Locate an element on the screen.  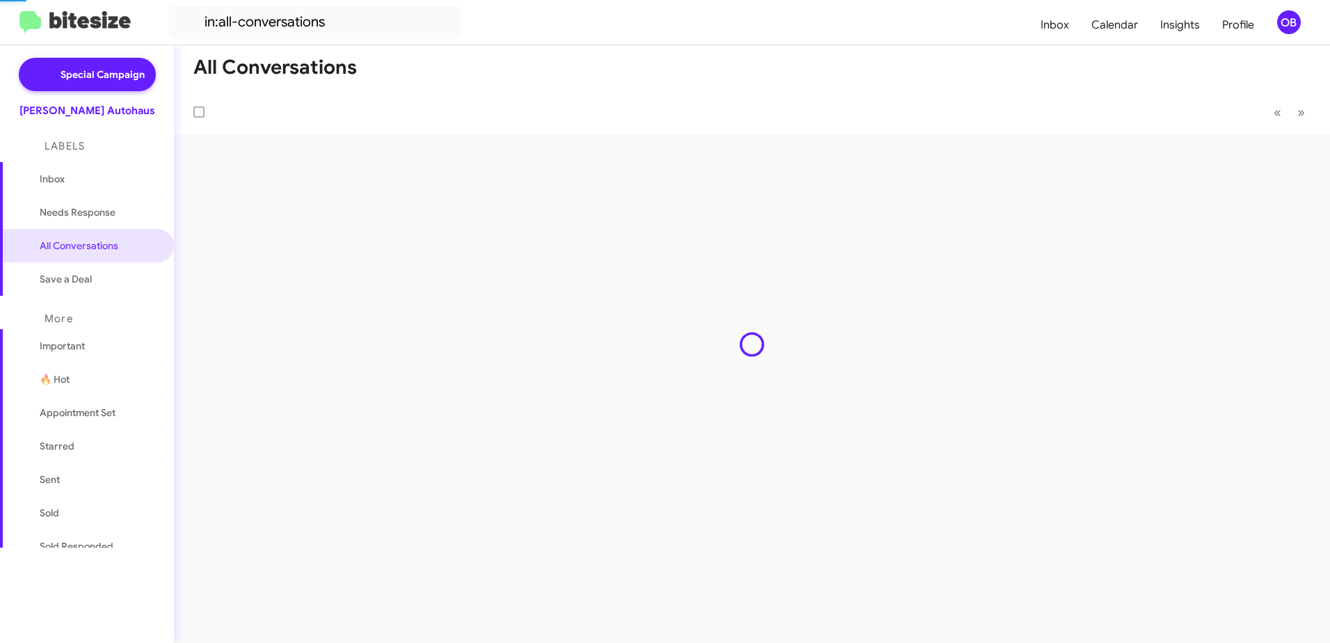
span: Sold is located at coordinates (49, 513).